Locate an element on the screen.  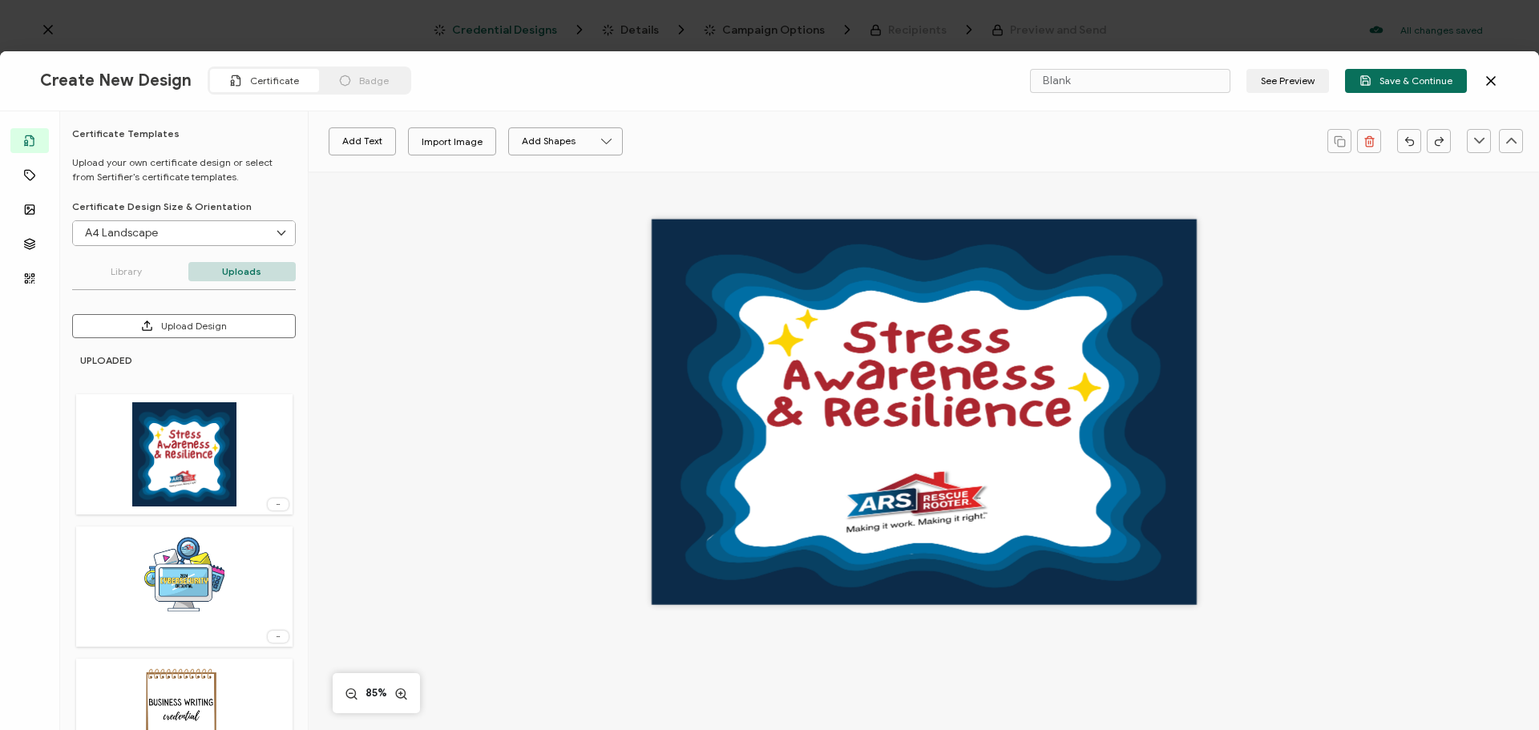
span: Badge is located at coordinates (373, 80).